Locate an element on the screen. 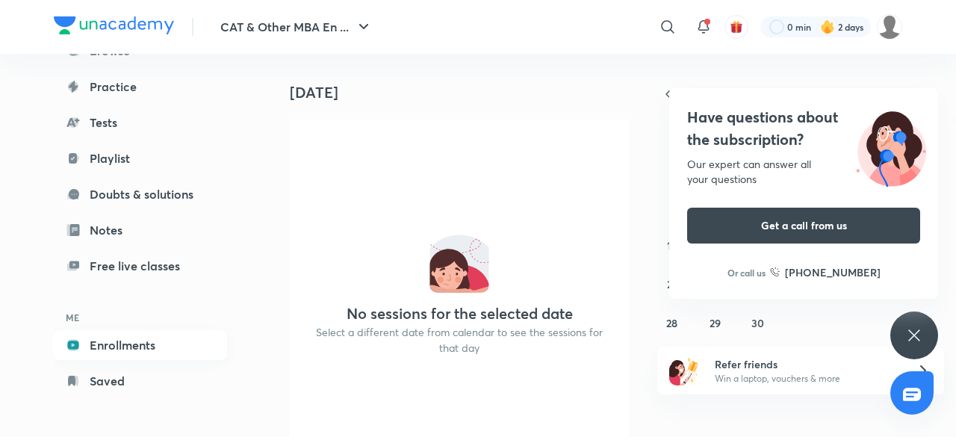 This screenshot has height=437, width=956. button: CAT & Other MBA En ... is located at coordinates (297, 27).